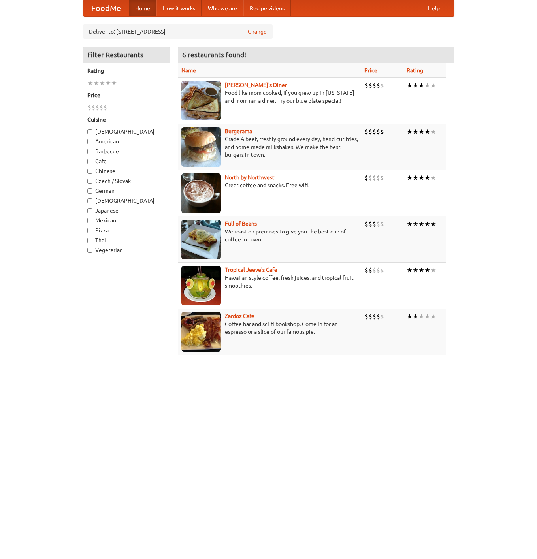  What do you see at coordinates (415, 70) in the screenshot?
I see `a: Rating` at bounding box center [415, 70].